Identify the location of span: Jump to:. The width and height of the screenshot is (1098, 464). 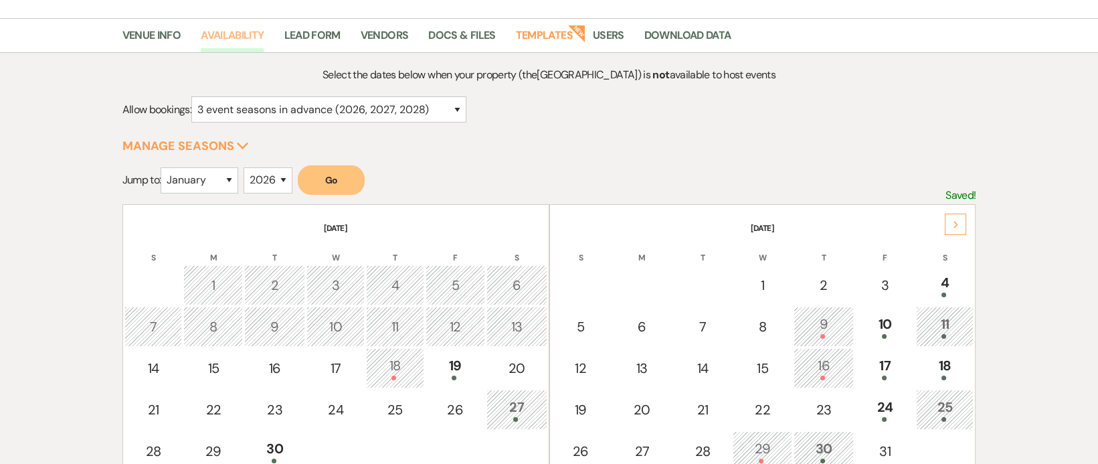
(142, 179).